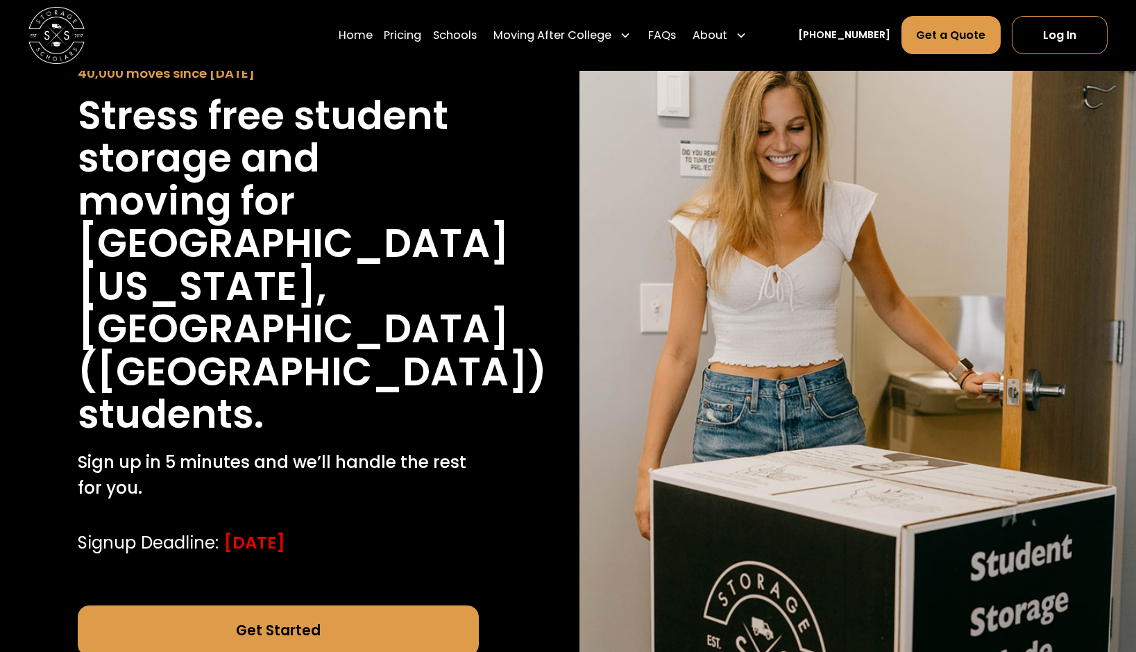 The width and height of the screenshot is (1136, 652). I want to click on a: Home, so click(355, 35).